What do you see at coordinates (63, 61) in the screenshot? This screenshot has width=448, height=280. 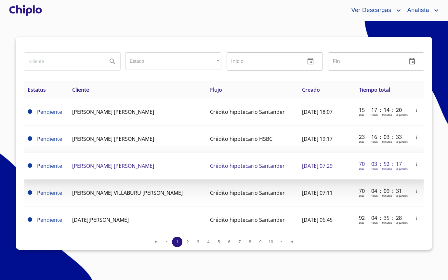 I see `input: search` at bounding box center [63, 61].